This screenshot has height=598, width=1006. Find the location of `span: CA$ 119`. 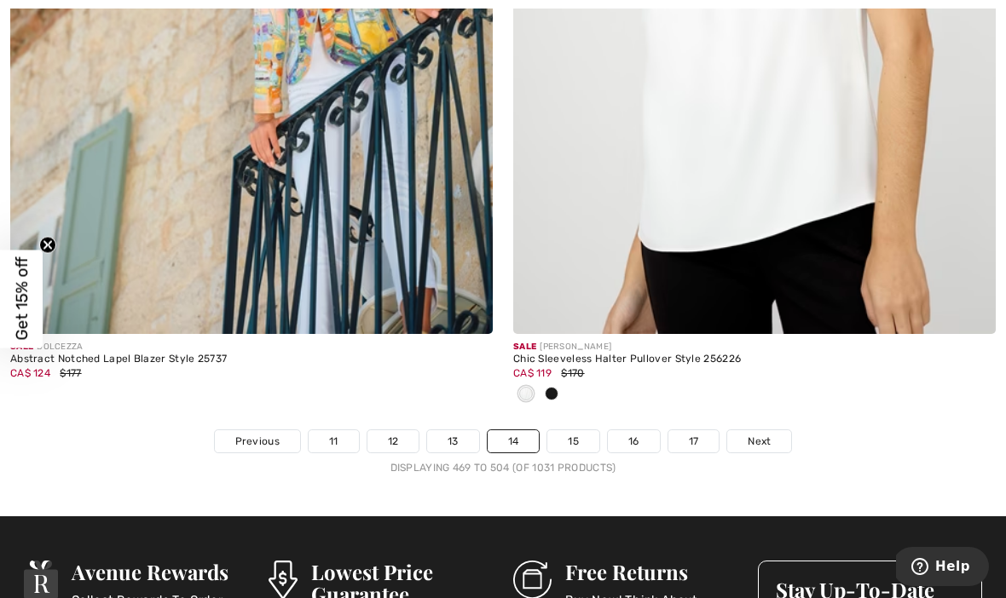

span: CA$ 119 is located at coordinates (532, 373).